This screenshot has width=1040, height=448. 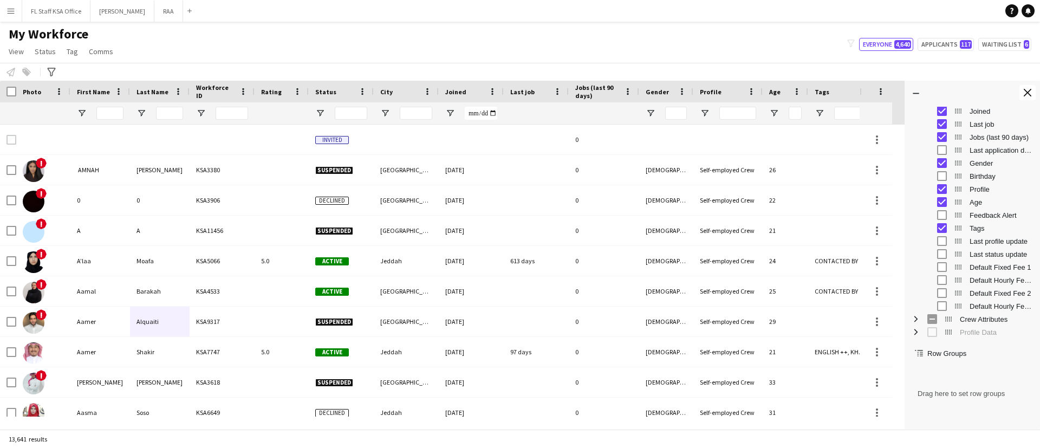 I want to click on div: Default Hourly Fee 1 Column, so click(x=972, y=280).